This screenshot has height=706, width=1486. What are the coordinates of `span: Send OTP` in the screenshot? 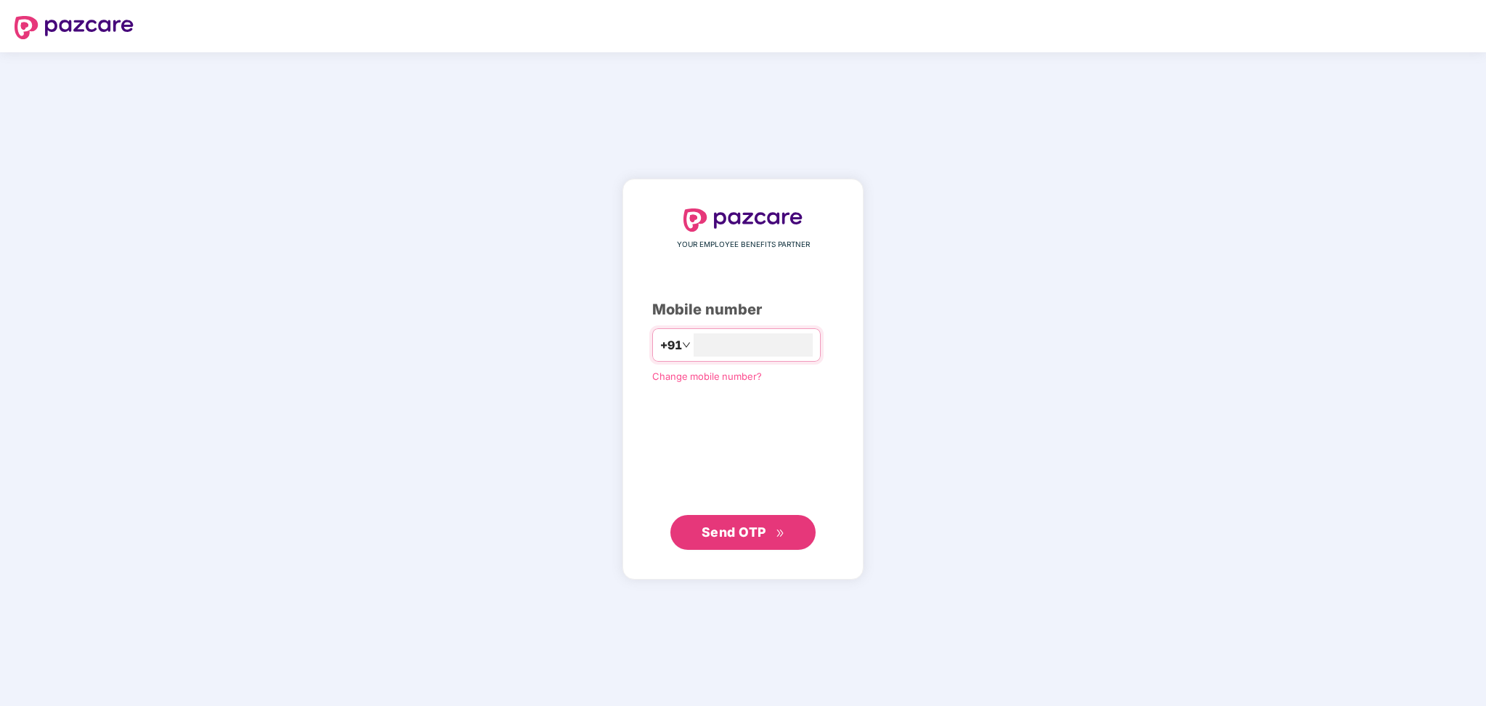 It's located at (734, 532).